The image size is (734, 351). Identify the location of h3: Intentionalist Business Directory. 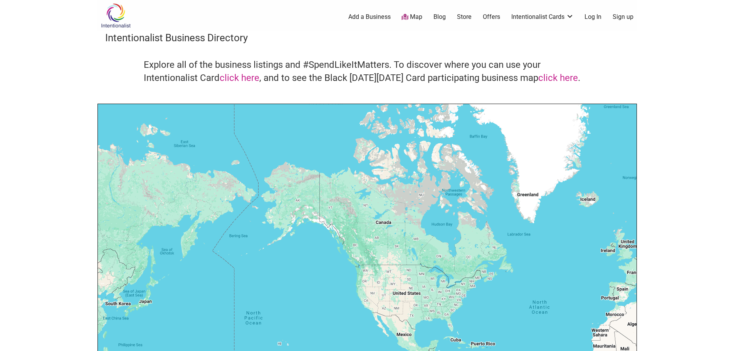
(367, 38).